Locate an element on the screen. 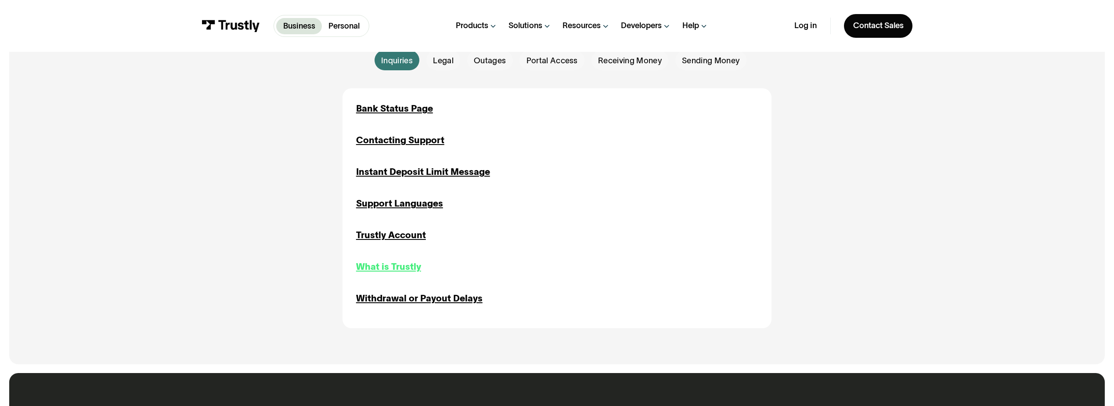 The image size is (1114, 406). a: Instant Deposit Limit Message is located at coordinates (423, 172).